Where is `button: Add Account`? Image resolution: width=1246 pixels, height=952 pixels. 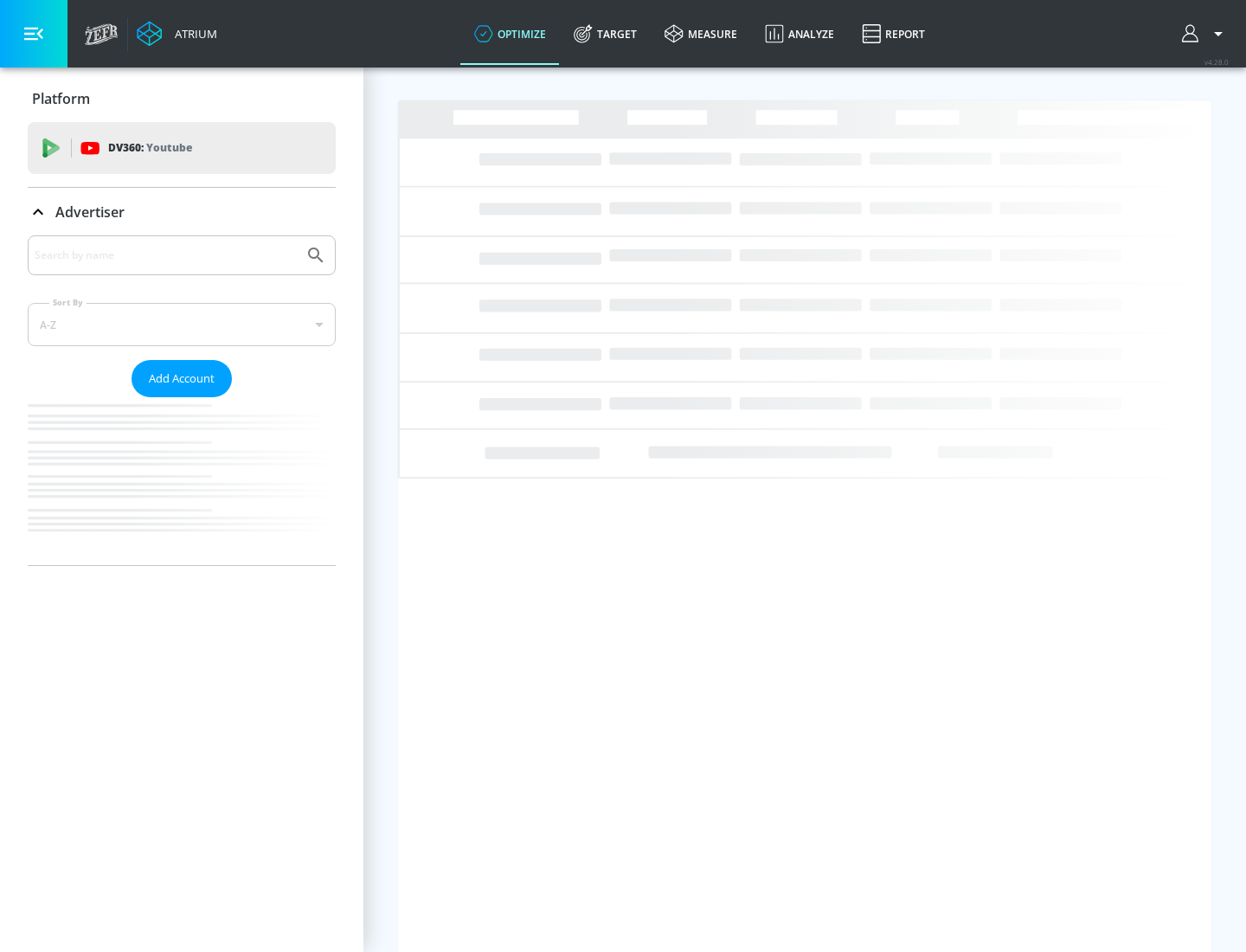 button: Add Account is located at coordinates (182, 378).